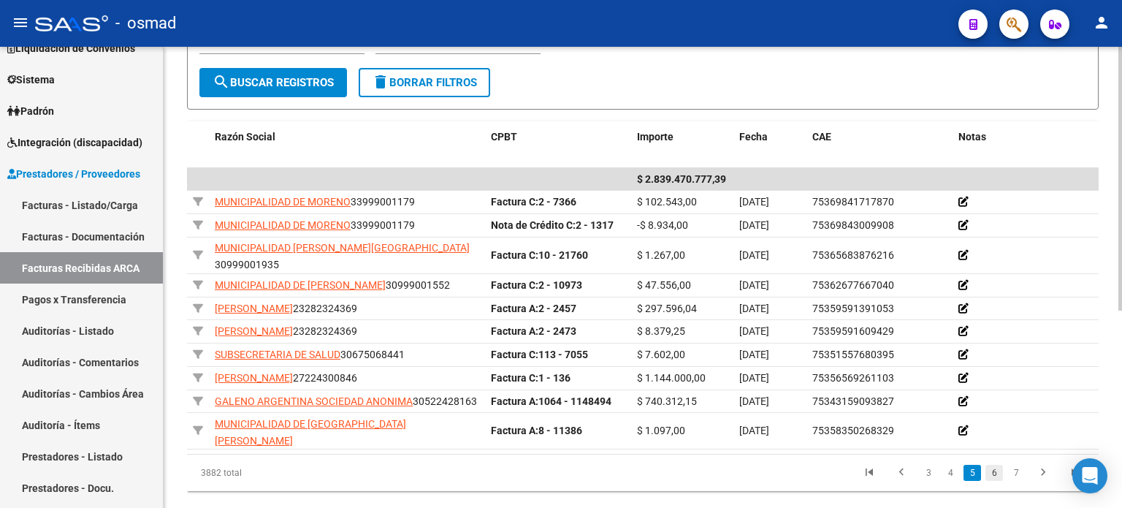  Describe the element at coordinates (145, 23) in the screenshot. I see `span: - osmad` at that location.